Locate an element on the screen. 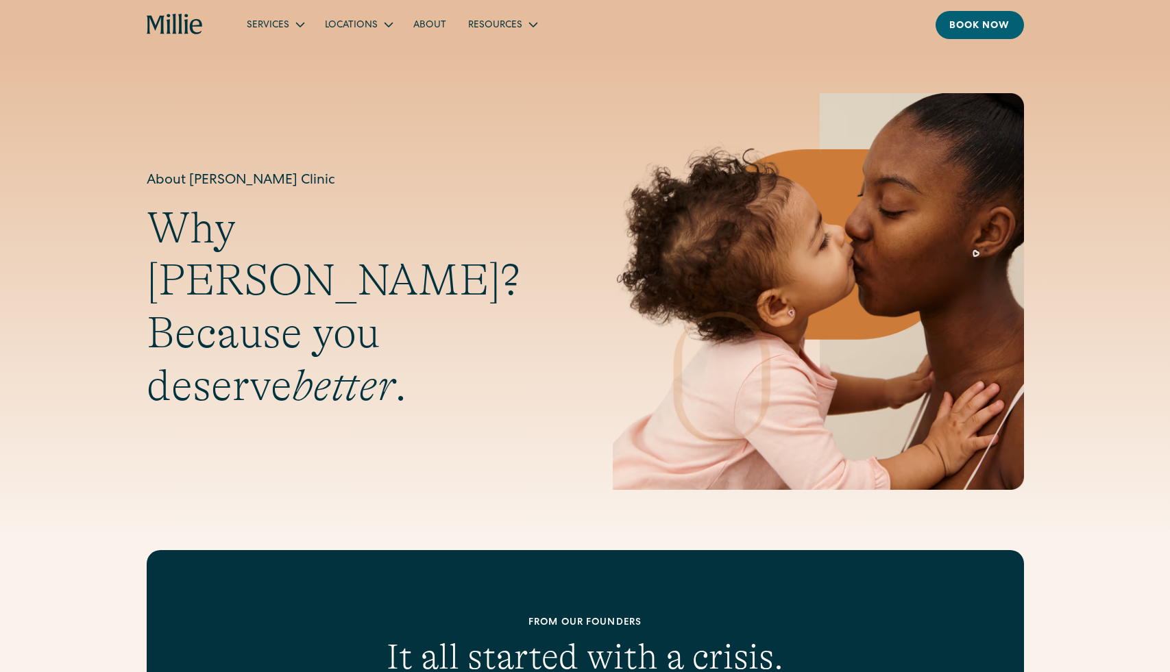 This screenshot has height=672, width=1170. em: better is located at coordinates (343, 386).